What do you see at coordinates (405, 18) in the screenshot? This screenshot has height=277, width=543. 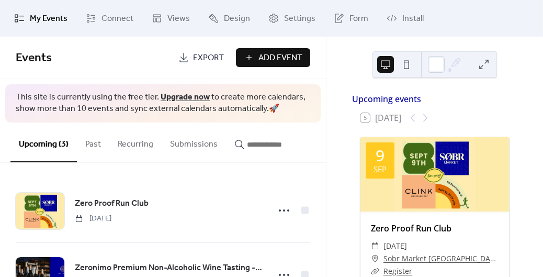 I see `a: Install` at bounding box center [405, 18].